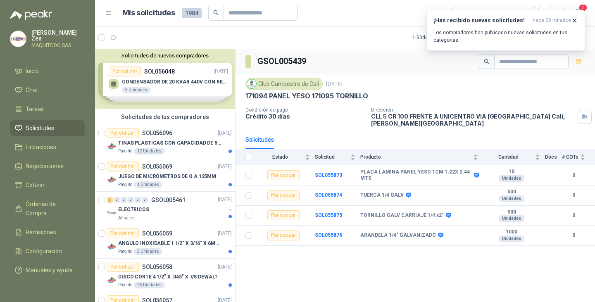 This screenshot has height=302, width=595. What do you see at coordinates (328, 215) in the screenshot?
I see `b: SOL055875` at bounding box center [328, 215].